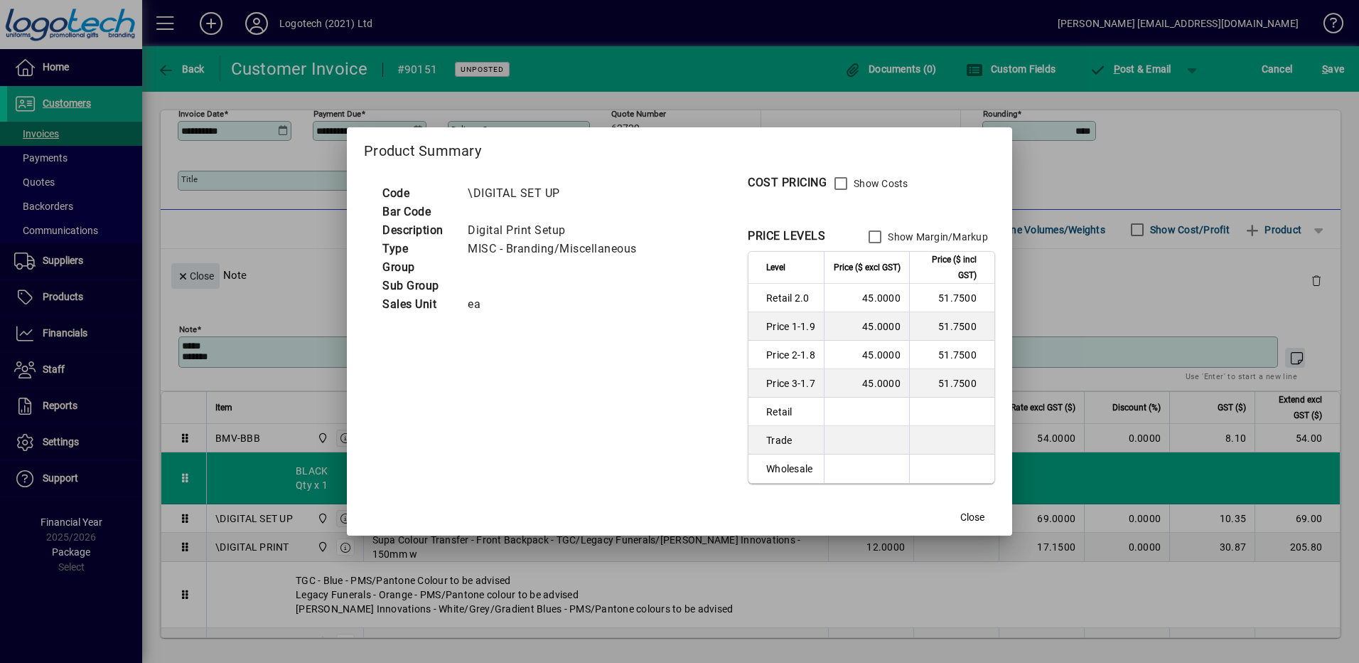  I want to click on td: Sub Group, so click(418, 286).